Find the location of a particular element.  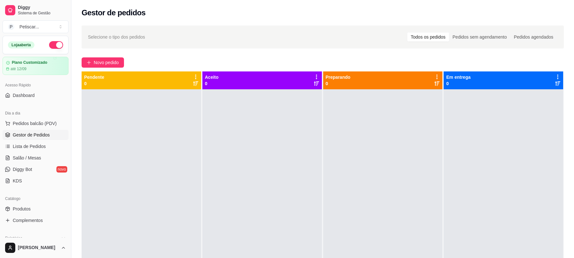

span: Gestor de Pedidos is located at coordinates (31, 135).